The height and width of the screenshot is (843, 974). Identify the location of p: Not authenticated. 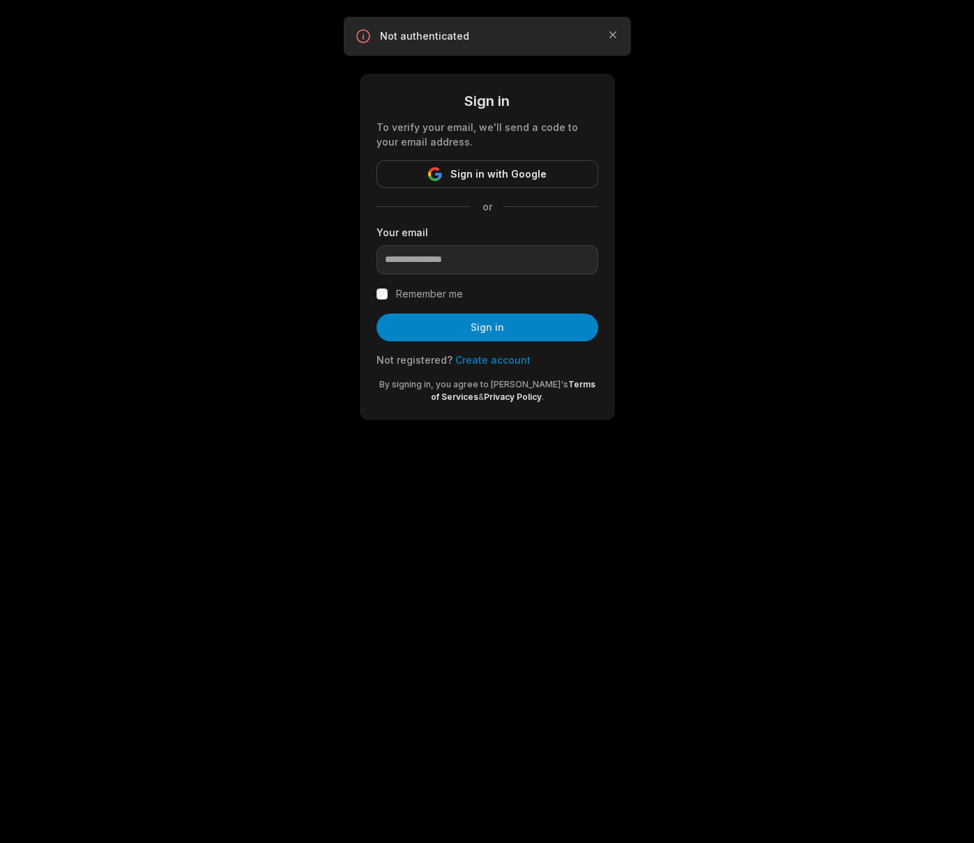
(487, 36).